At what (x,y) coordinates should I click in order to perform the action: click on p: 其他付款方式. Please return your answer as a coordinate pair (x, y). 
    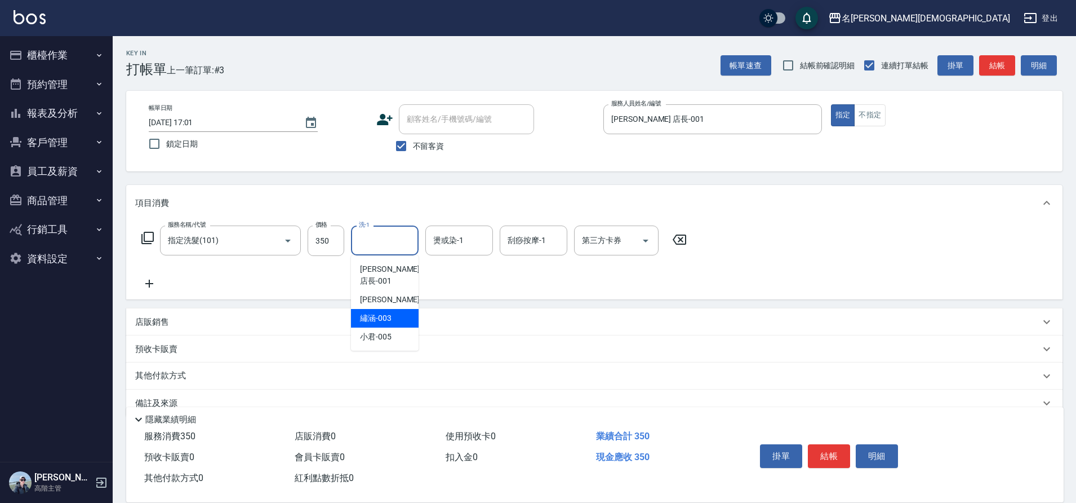
    Looking at the image, I should click on (163, 376).